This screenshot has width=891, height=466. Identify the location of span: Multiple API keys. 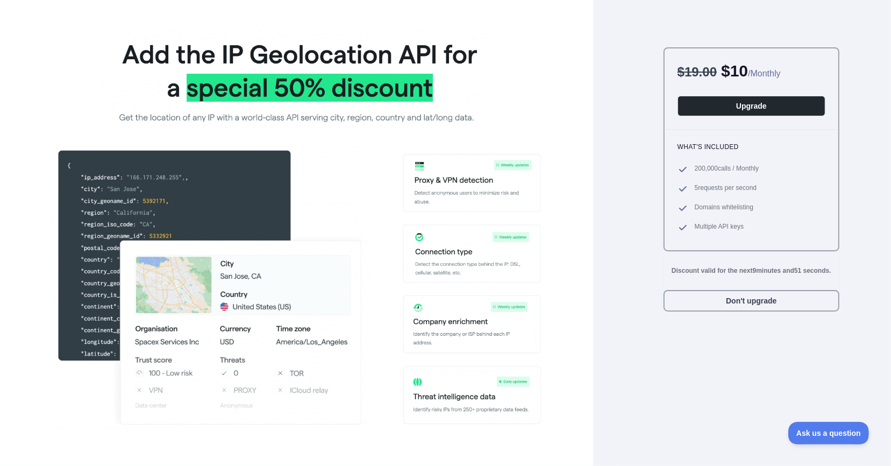
(719, 228).